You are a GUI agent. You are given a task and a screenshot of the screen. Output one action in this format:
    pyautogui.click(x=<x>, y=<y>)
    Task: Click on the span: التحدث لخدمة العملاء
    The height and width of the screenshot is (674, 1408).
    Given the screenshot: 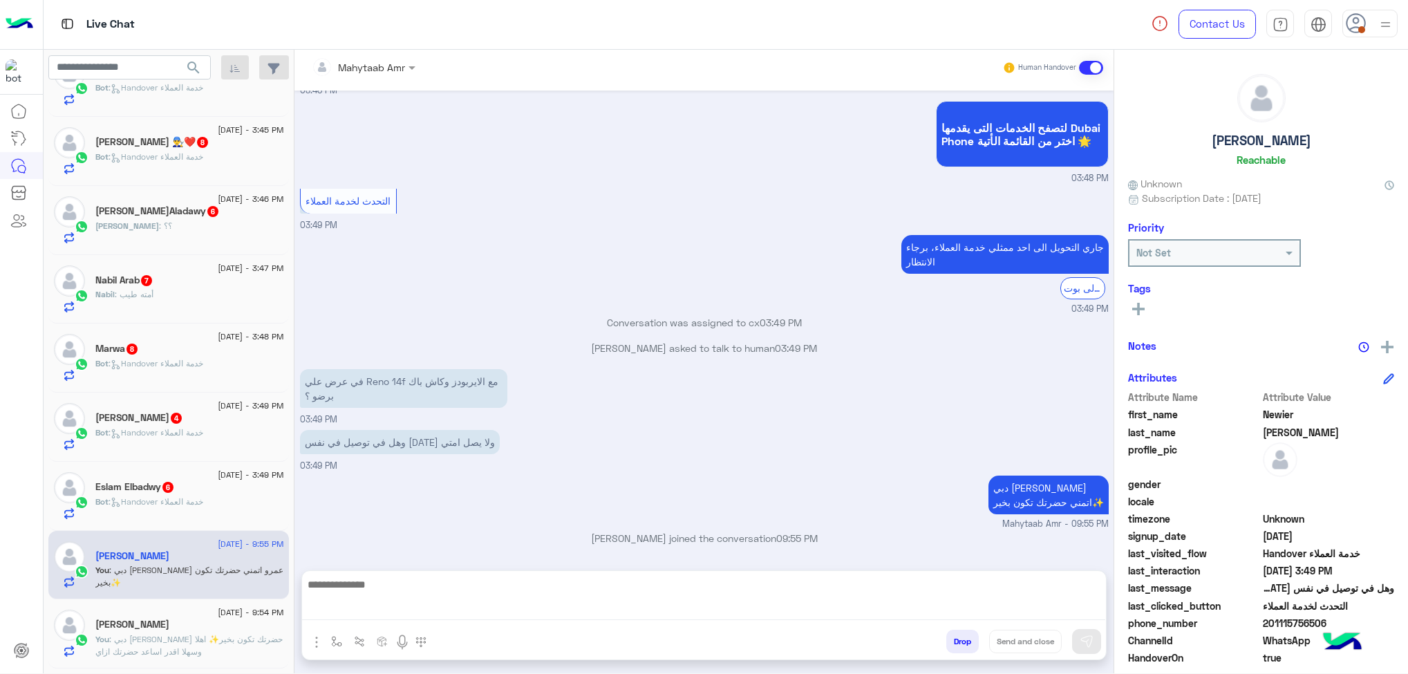 What is the action you would take?
    pyautogui.click(x=1328, y=605)
    